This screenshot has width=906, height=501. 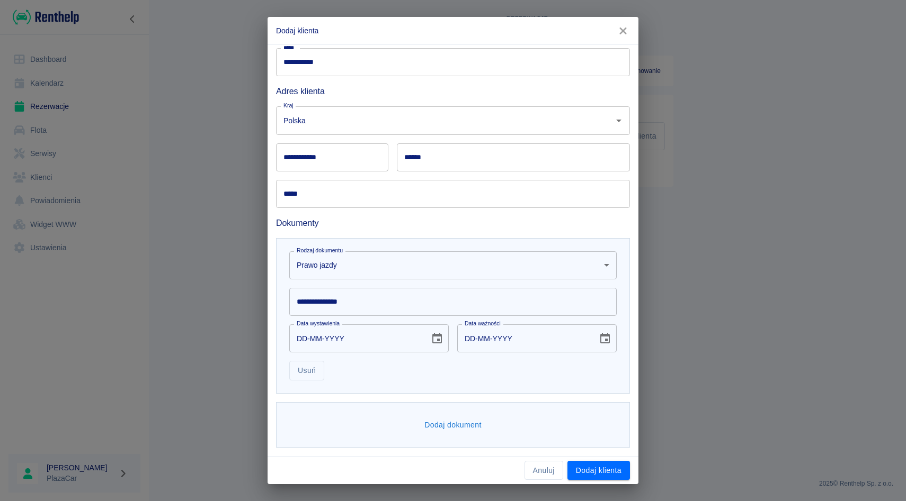 I want to click on h2: Dodaj klienta, so click(x=453, y=31).